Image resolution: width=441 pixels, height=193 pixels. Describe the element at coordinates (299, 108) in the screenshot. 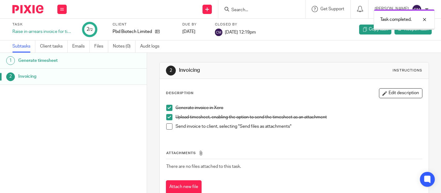

I see `p: Generate invoice in Xero` at that location.